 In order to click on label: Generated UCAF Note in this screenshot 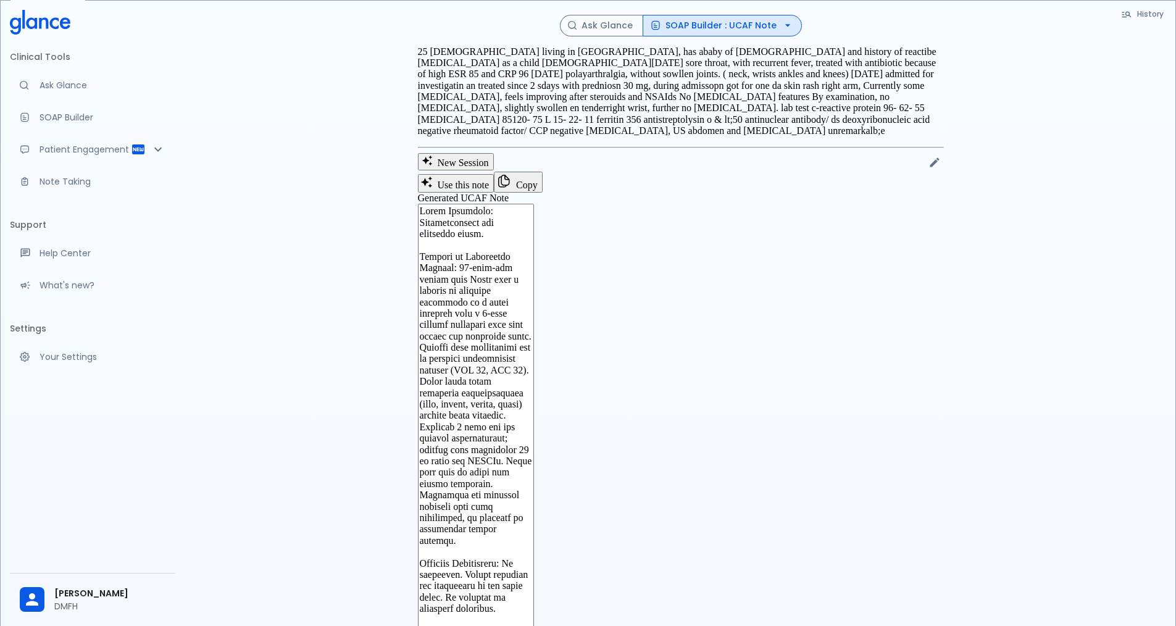, I will do `click(463, 197)`.